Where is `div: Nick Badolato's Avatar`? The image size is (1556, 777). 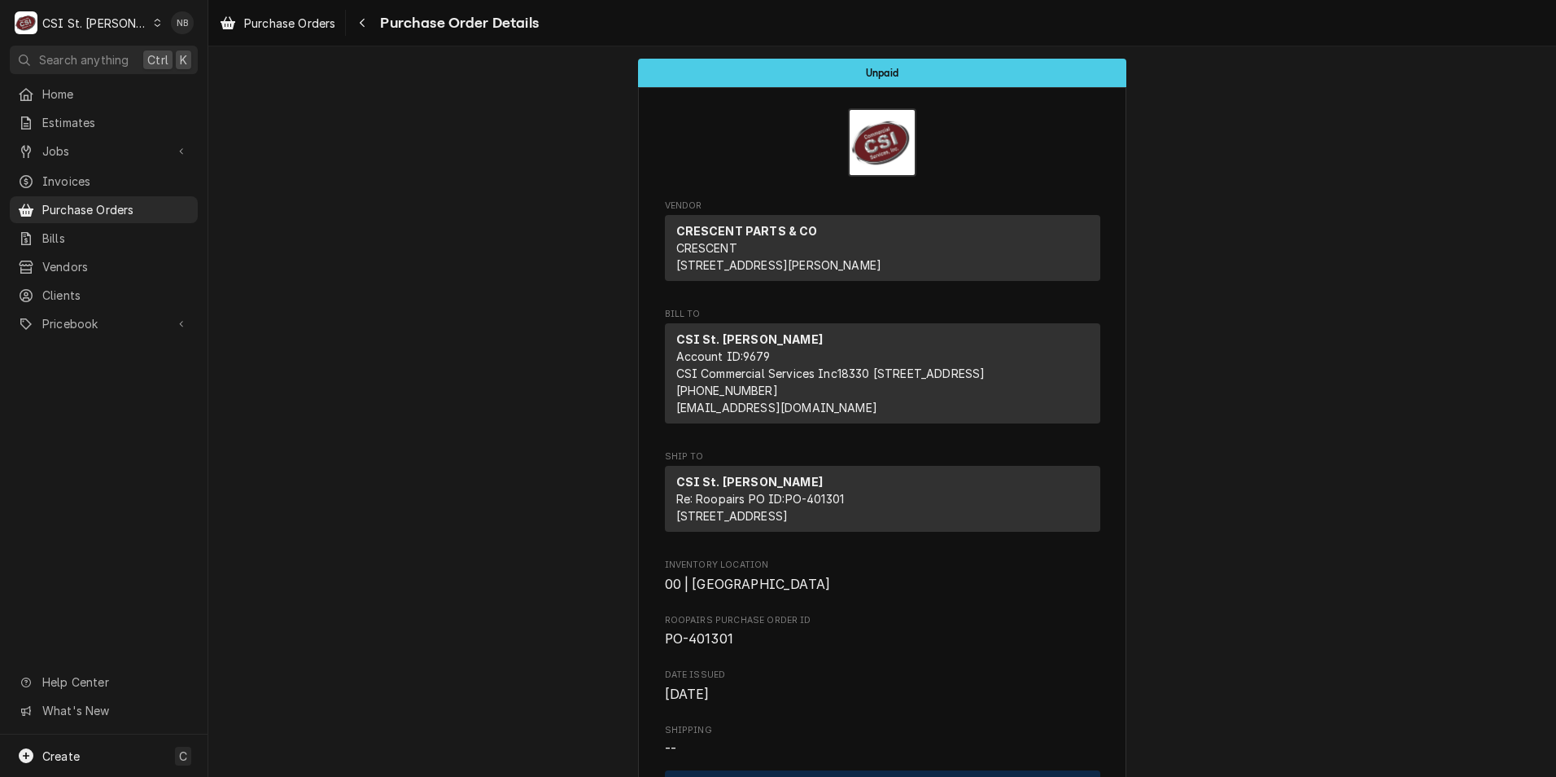
div: Nick Badolato's Avatar is located at coordinates (182, 23).